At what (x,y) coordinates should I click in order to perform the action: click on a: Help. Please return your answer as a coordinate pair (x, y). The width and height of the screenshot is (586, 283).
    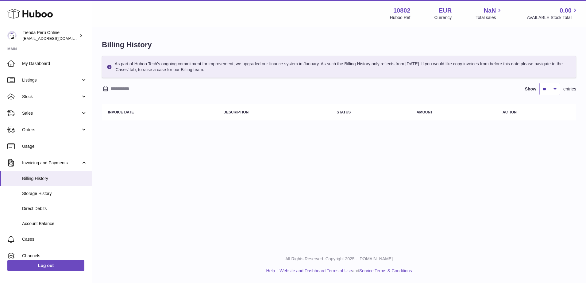
    Looking at the image, I should click on (270, 271).